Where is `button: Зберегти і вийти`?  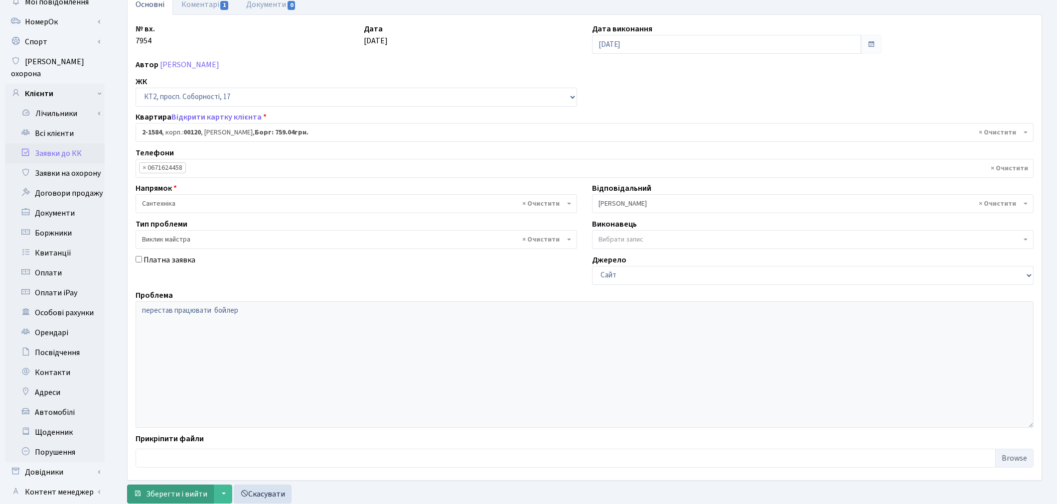 button: Зберегти і вийти is located at coordinates (170, 494).